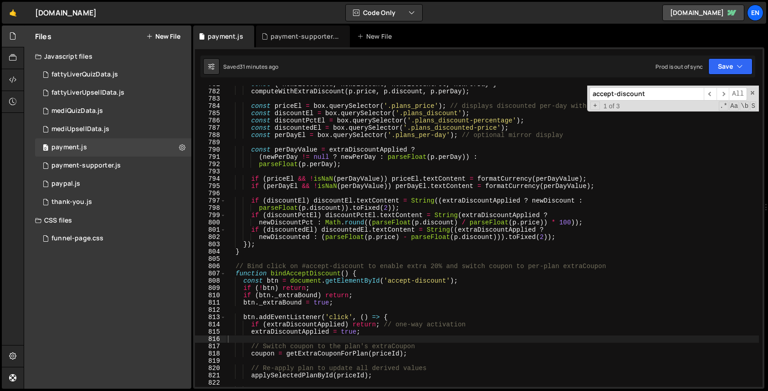  I want to click on div: 801, so click(210, 230).